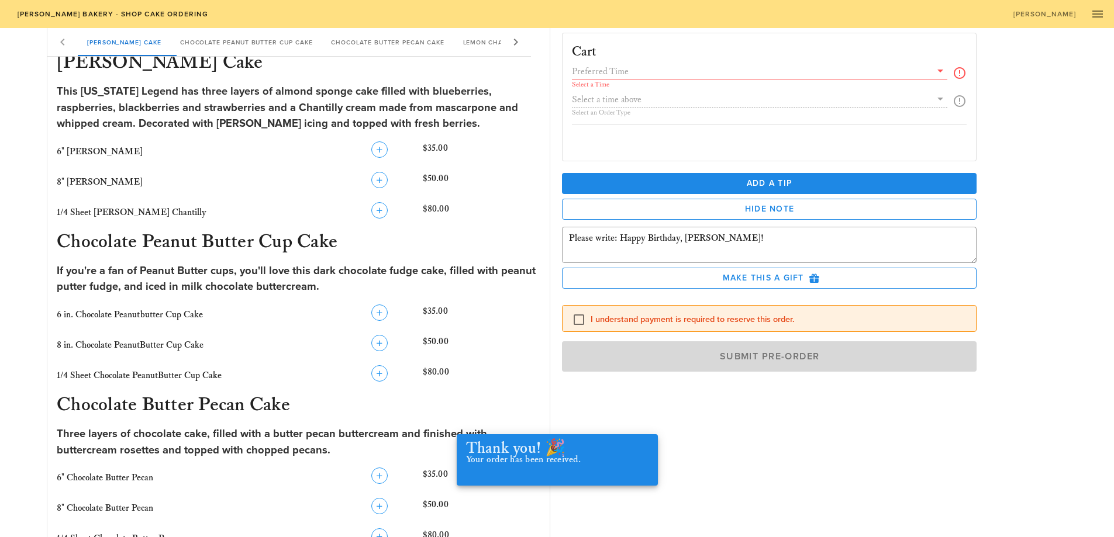 Image resolution: width=1114 pixels, height=537 pixels. Describe the element at coordinates (504, 42) in the screenshot. I see `div: Lemon Chantilly Cake` at that location.